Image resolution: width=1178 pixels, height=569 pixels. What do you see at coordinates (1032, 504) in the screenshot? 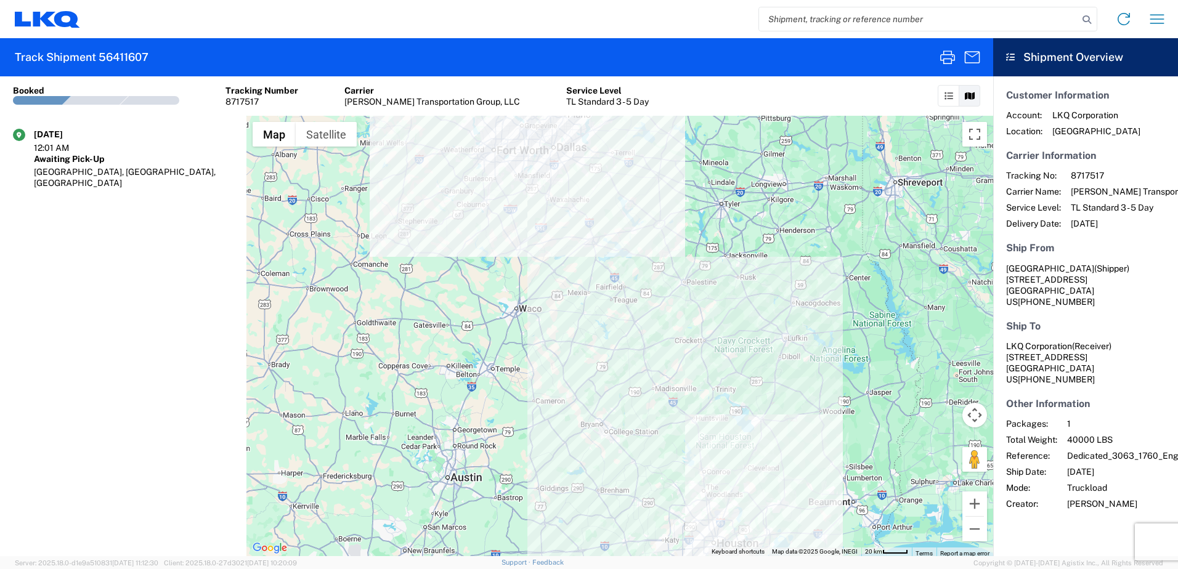
I see `span: Creator:` at bounding box center [1032, 504].